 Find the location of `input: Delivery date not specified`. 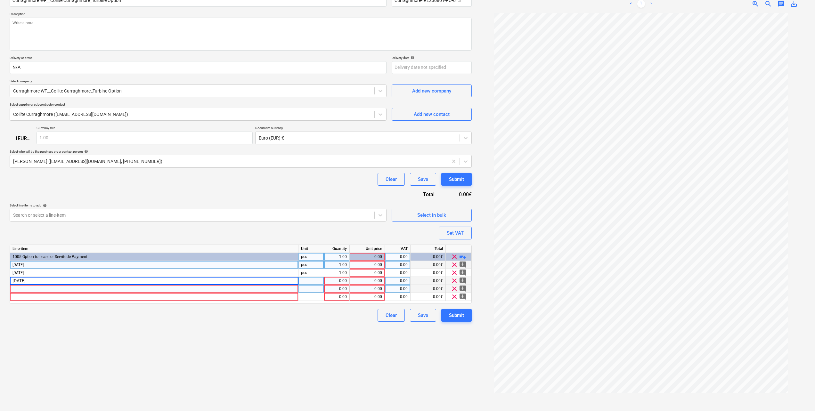

input: Delivery date not specified is located at coordinates (432, 68).